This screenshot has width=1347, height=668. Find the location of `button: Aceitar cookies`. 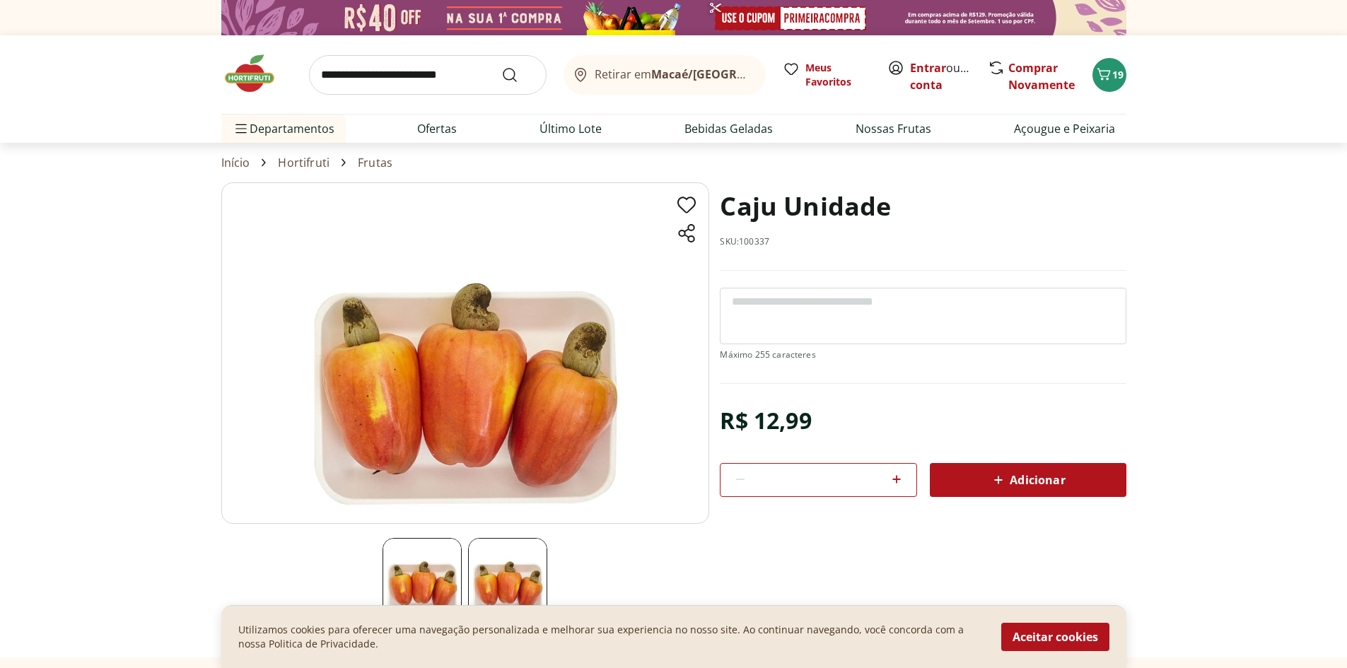

button: Aceitar cookies is located at coordinates (1055, 637).